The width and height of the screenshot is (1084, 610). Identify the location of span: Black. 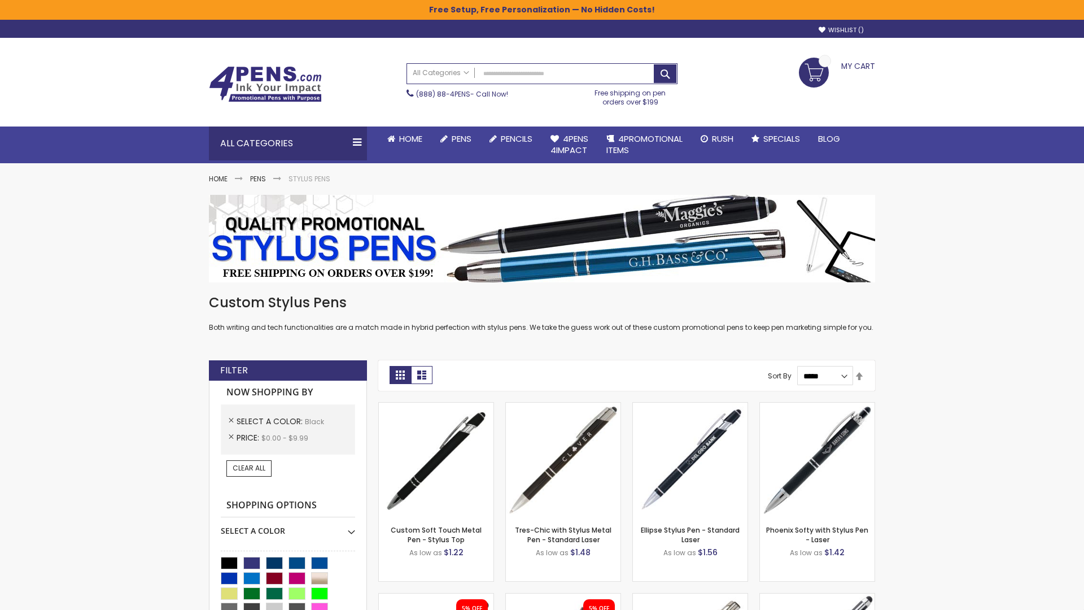
(315, 421).